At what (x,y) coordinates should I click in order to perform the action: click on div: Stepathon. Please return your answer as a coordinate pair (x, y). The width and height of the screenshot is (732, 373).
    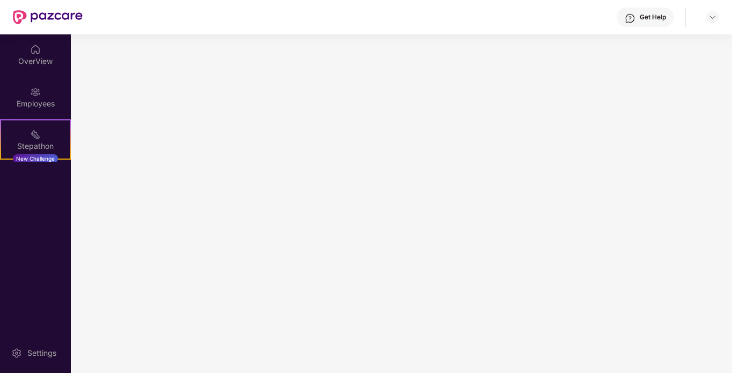
    Looking at the image, I should click on (35, 146).